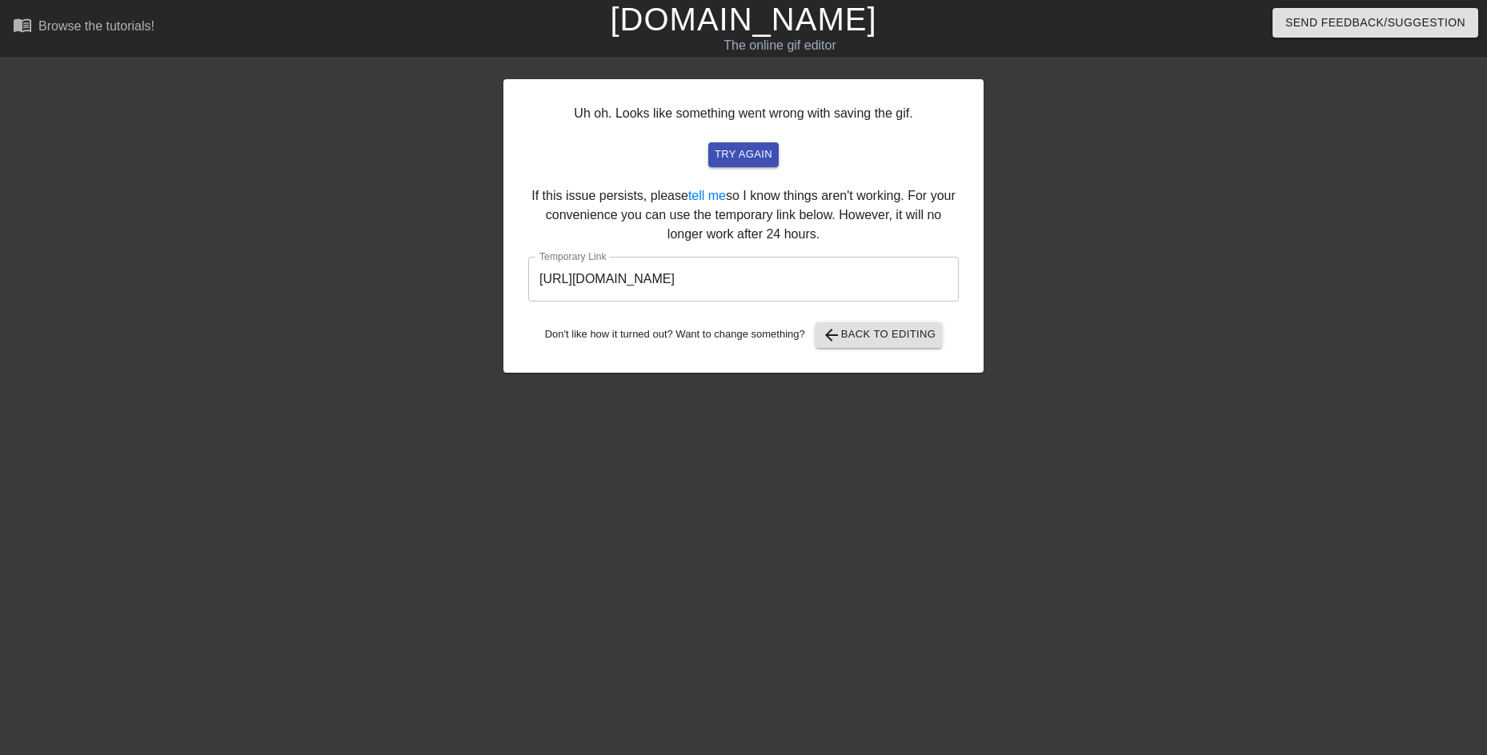 The image size is (1487, 755). I want to click on div: Uh oh. Looks like something went wrong with saving the gif. If this issue persists, please so I k..., so click(743, 226).